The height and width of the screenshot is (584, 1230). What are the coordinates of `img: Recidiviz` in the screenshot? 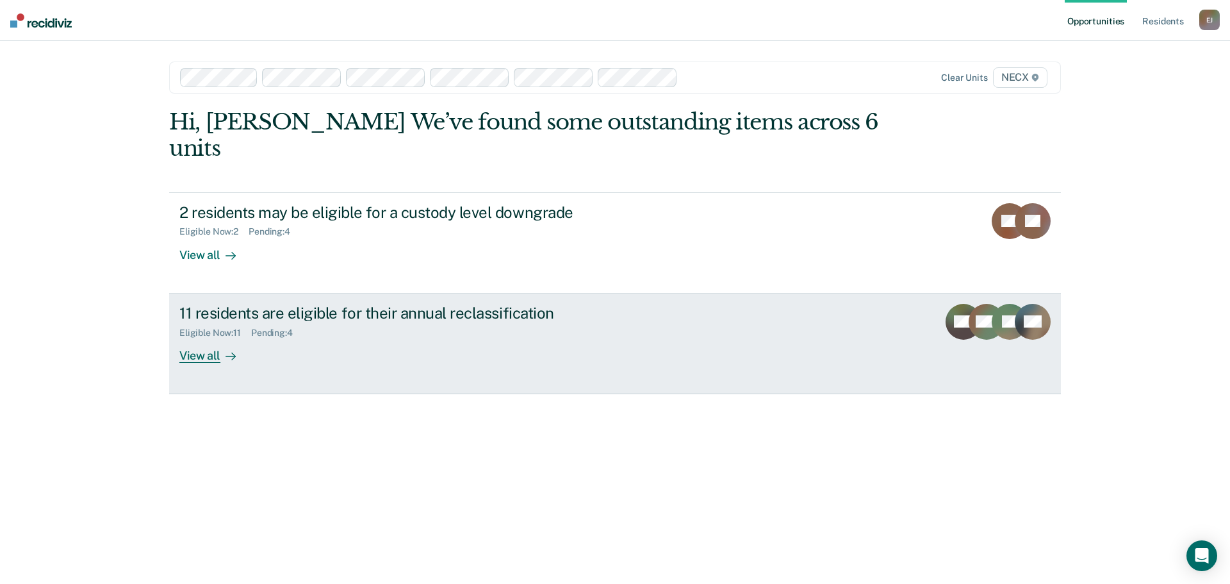 It's located at (41, 21).